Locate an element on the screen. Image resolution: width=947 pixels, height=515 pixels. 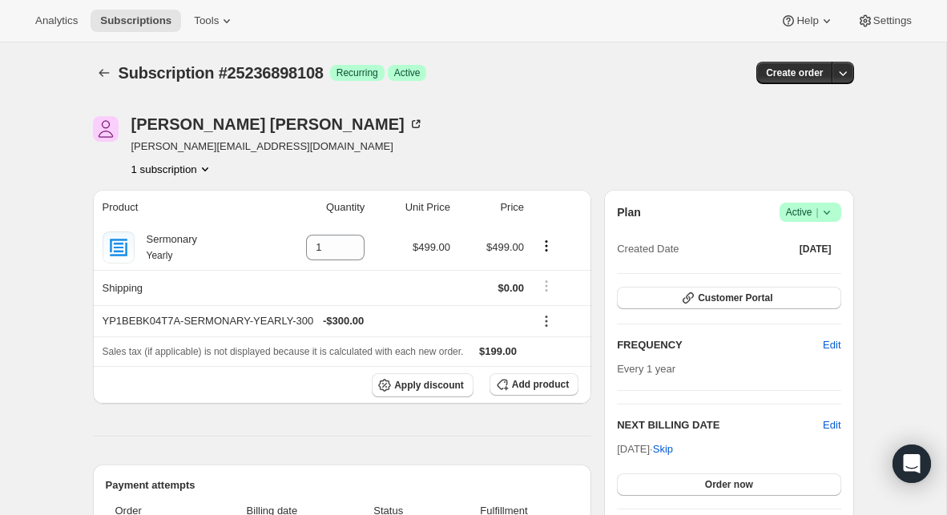
h2: NEXT BILLING DATE is located at coordinates (720, 426).